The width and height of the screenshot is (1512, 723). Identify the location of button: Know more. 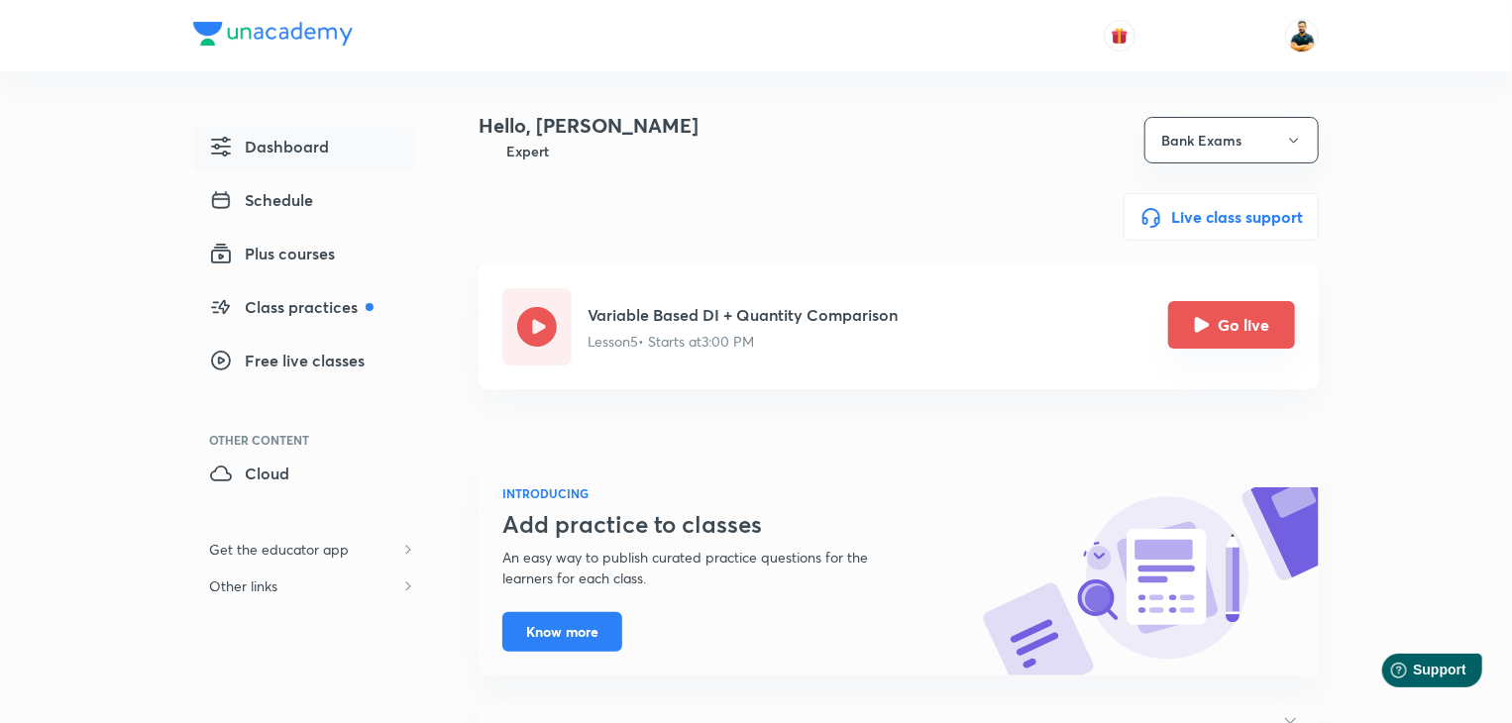
(562, 632).